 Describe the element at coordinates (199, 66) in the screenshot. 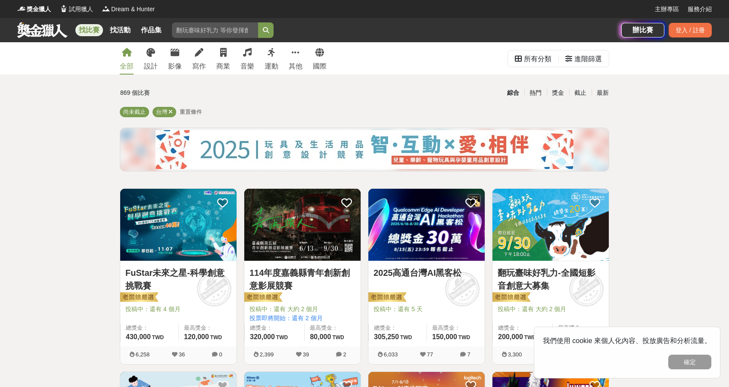

I see `div: 寫作` at that location.